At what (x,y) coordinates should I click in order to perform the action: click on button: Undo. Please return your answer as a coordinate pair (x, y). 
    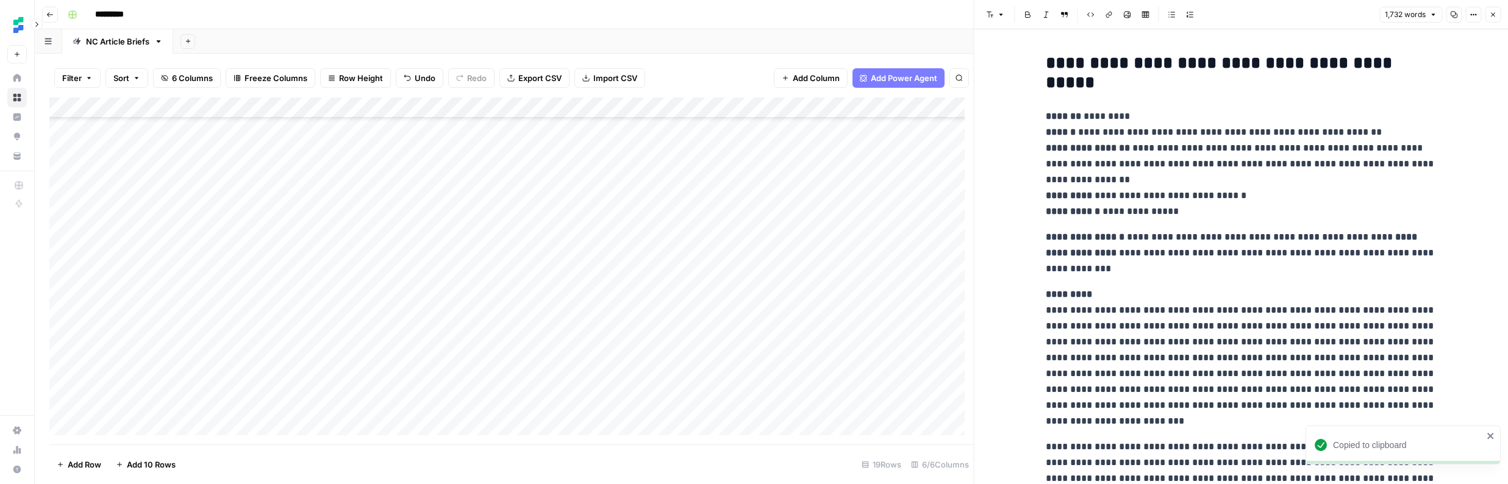
    Looking at the image, I should click on (420, 78).